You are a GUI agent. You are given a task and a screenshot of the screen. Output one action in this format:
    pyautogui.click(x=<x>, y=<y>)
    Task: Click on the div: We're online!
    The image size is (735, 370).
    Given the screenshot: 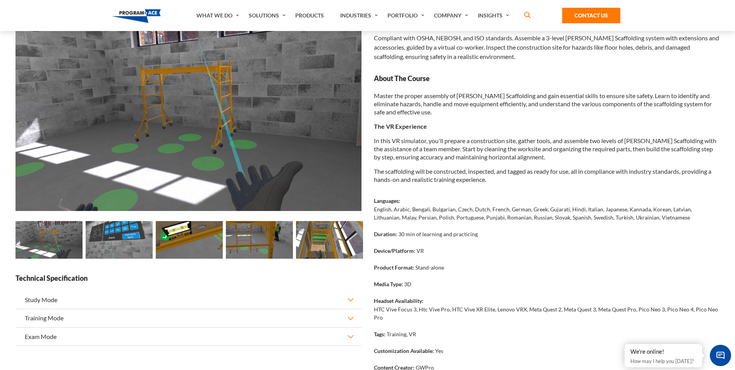 What is the action you would take?
    pyautogui.click(x=663, y=351)
    